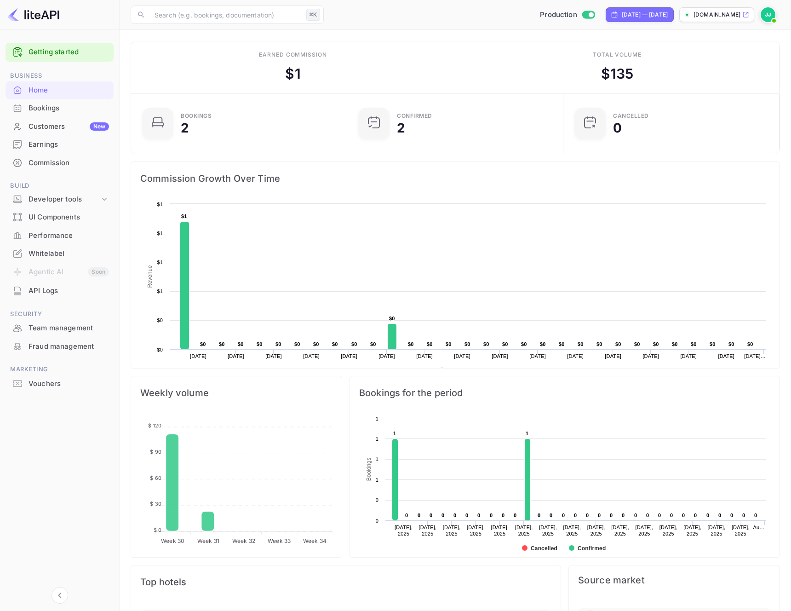 The image size is (791, 611). Describe the element at coordinates (157, 530) in the screenshot. I see `tspan: $ 0` at that location.